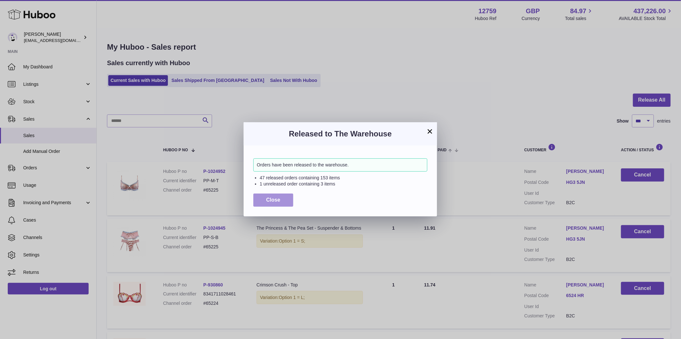 This screenshot has width=681, height=339. What do you see at coordinates (340, 165) in the screenshot?
I see `div: Orders have been released to the warehouse.` at bounding box center [340, 165].